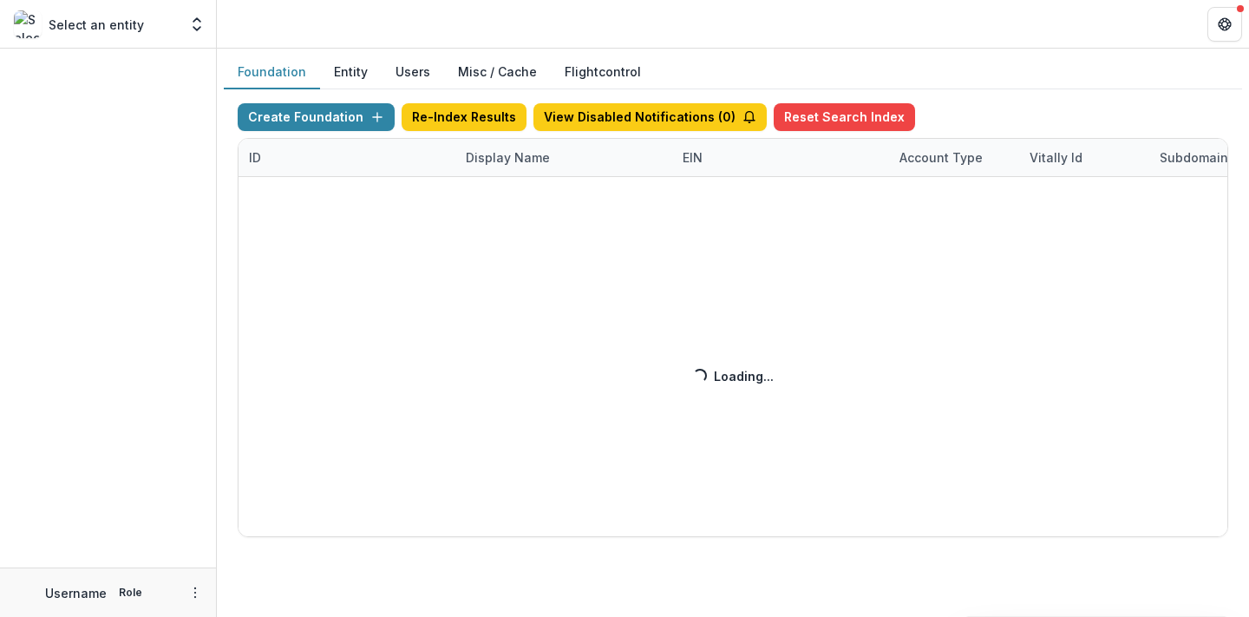  I want to click on a: Flightcontrol, so click(603, 71).